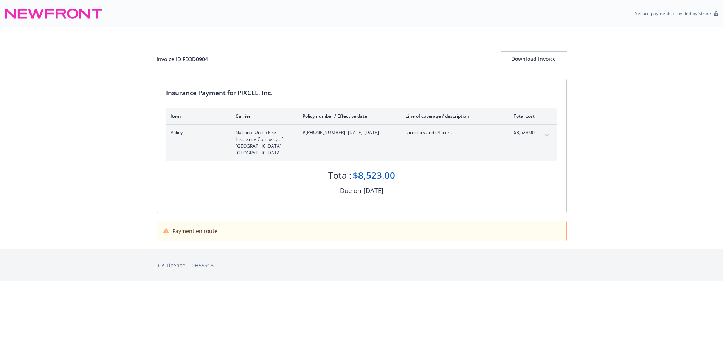  I want to click on button: Download Invoice, so click(533, 59).